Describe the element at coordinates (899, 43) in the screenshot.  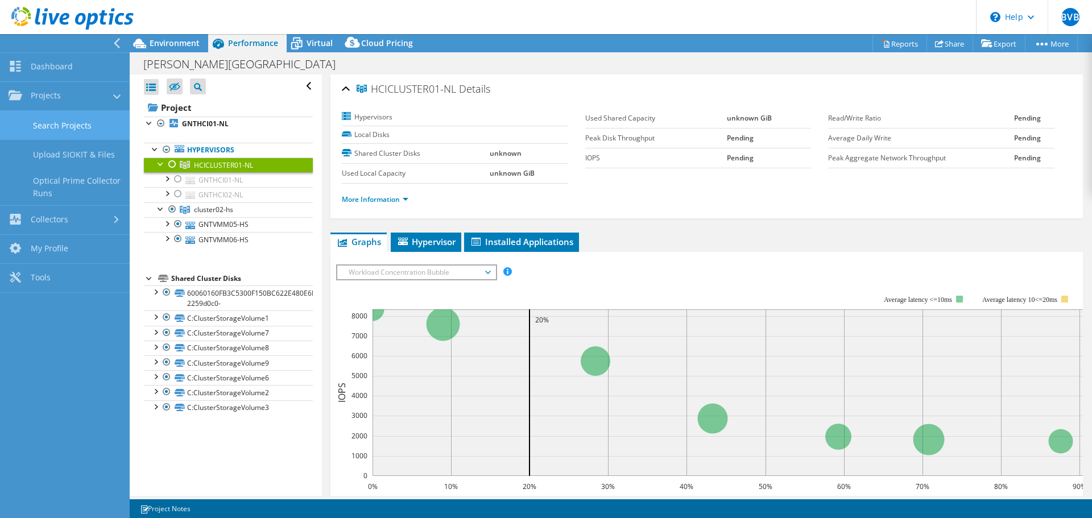
I see `a: Reports` at that location.